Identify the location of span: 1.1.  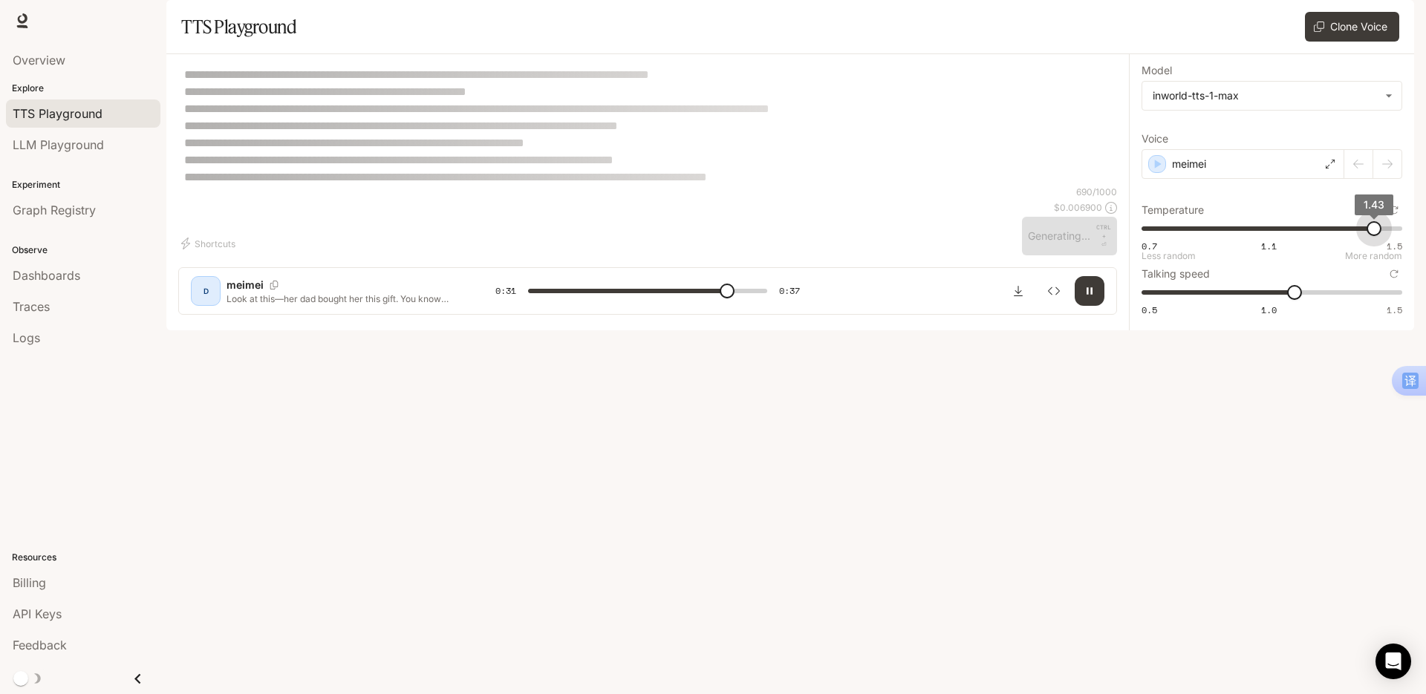
(1269, 246).